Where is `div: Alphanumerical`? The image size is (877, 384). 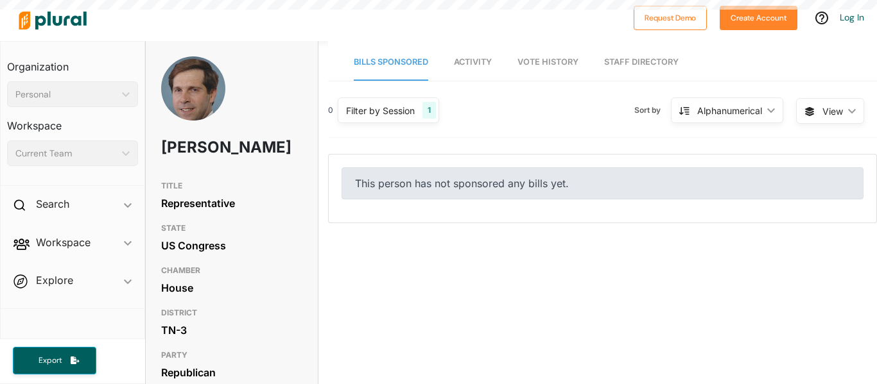
div: Alphanumerical is located at coordinates (729, 110).